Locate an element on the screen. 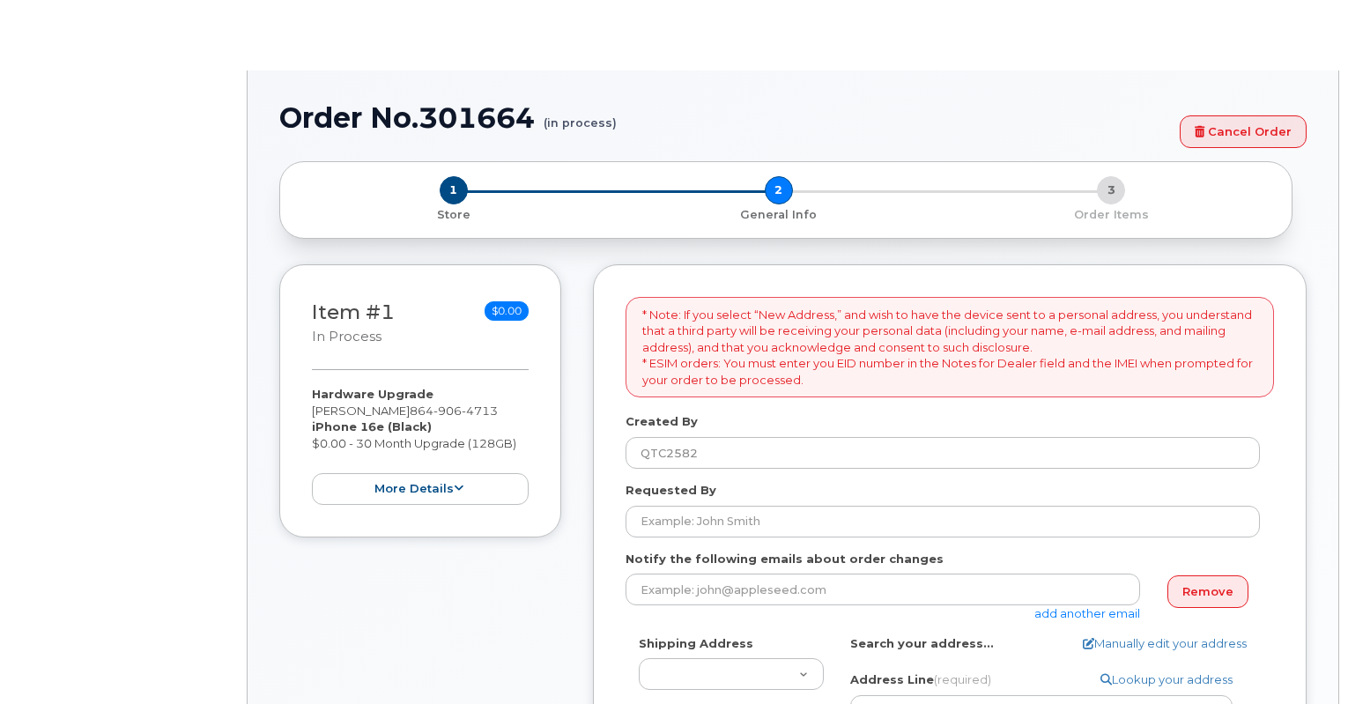 This screenshot has height=704, width=1348. a: 1 Store is located at coordinates (453, 213).